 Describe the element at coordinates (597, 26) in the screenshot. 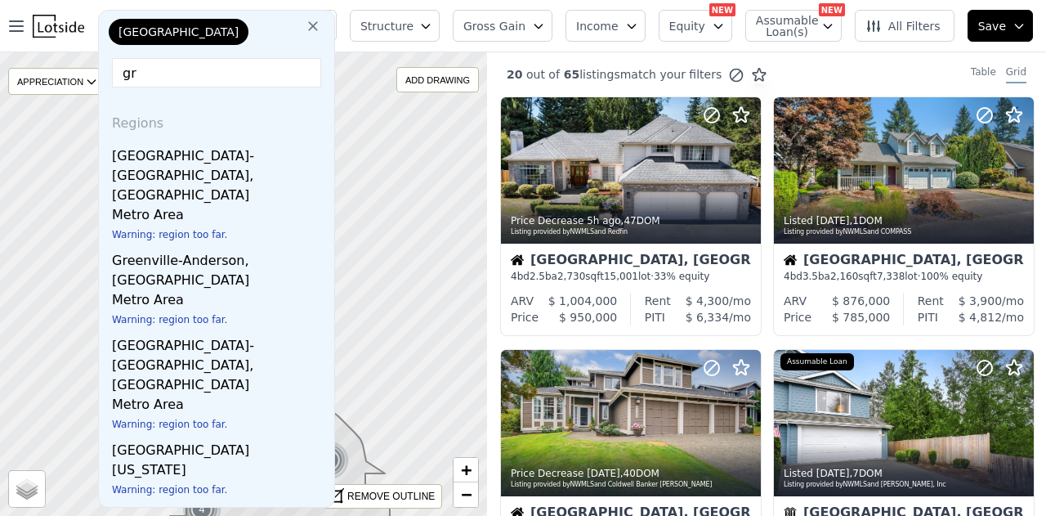

I see `span: Income` at that location.